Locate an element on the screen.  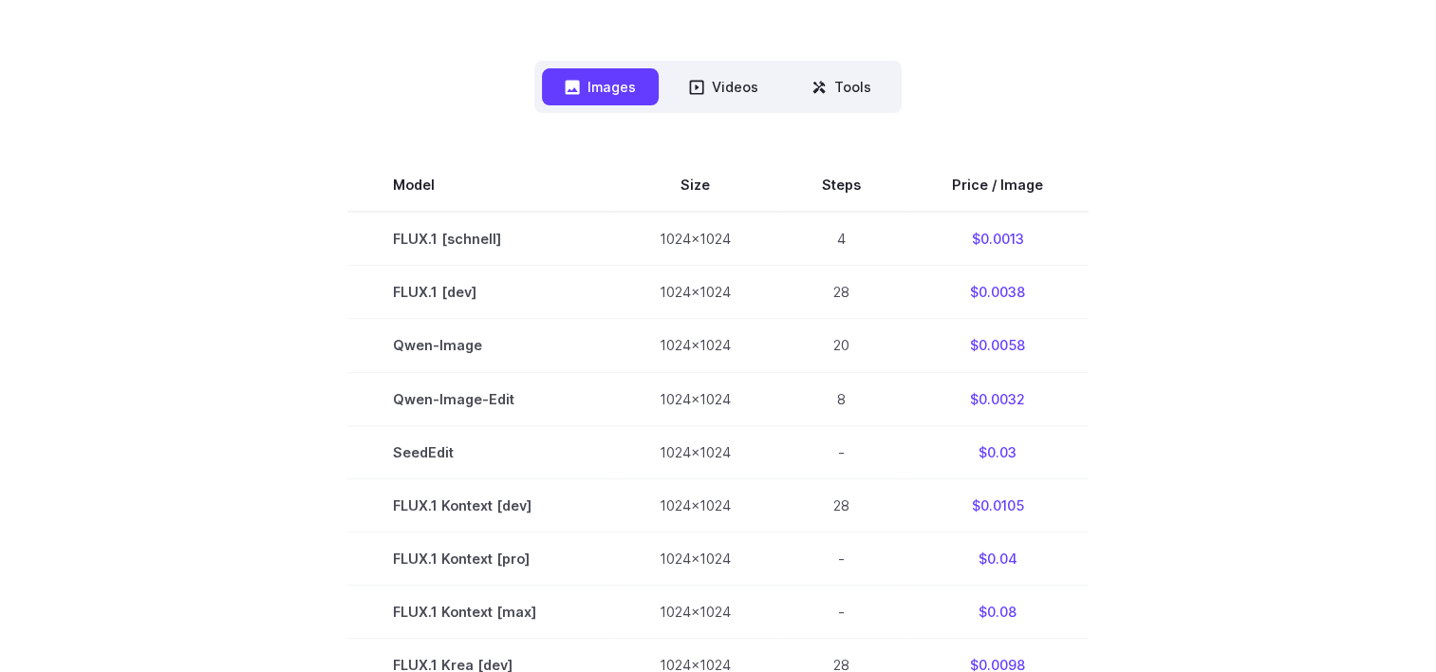
td: $0.0032 is located at coordinates (997, 399).